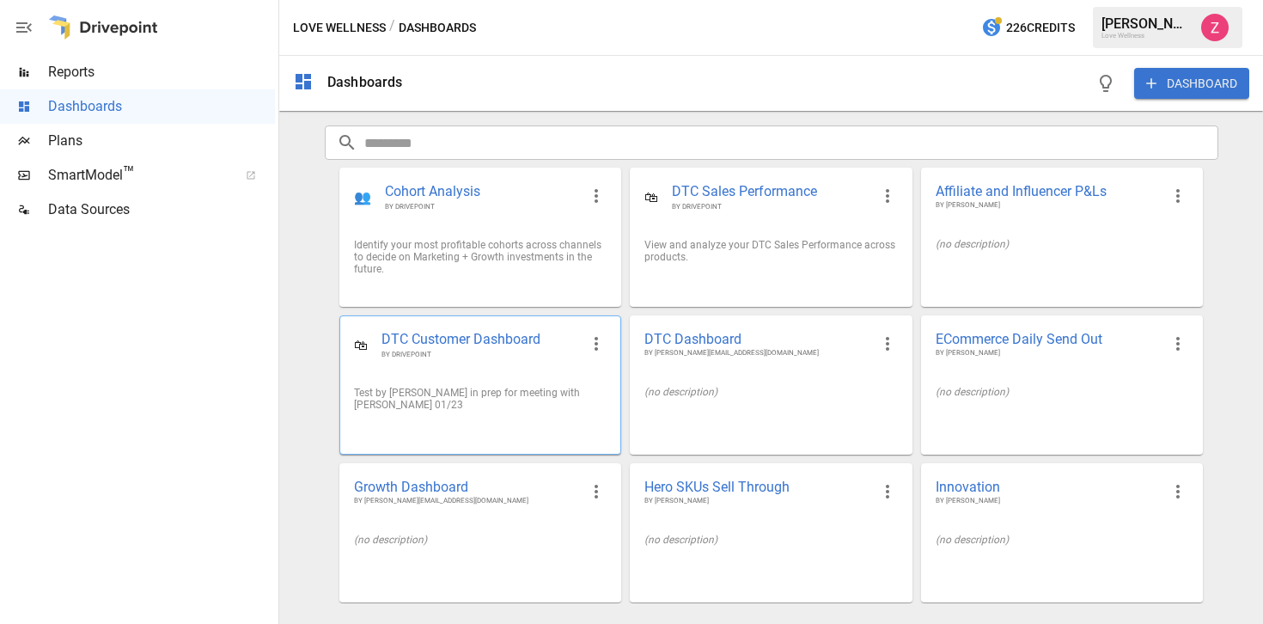  Describe the element at coordinates (1214, 27) in the screenshot. I see `button: Zoe Keller` at that location.